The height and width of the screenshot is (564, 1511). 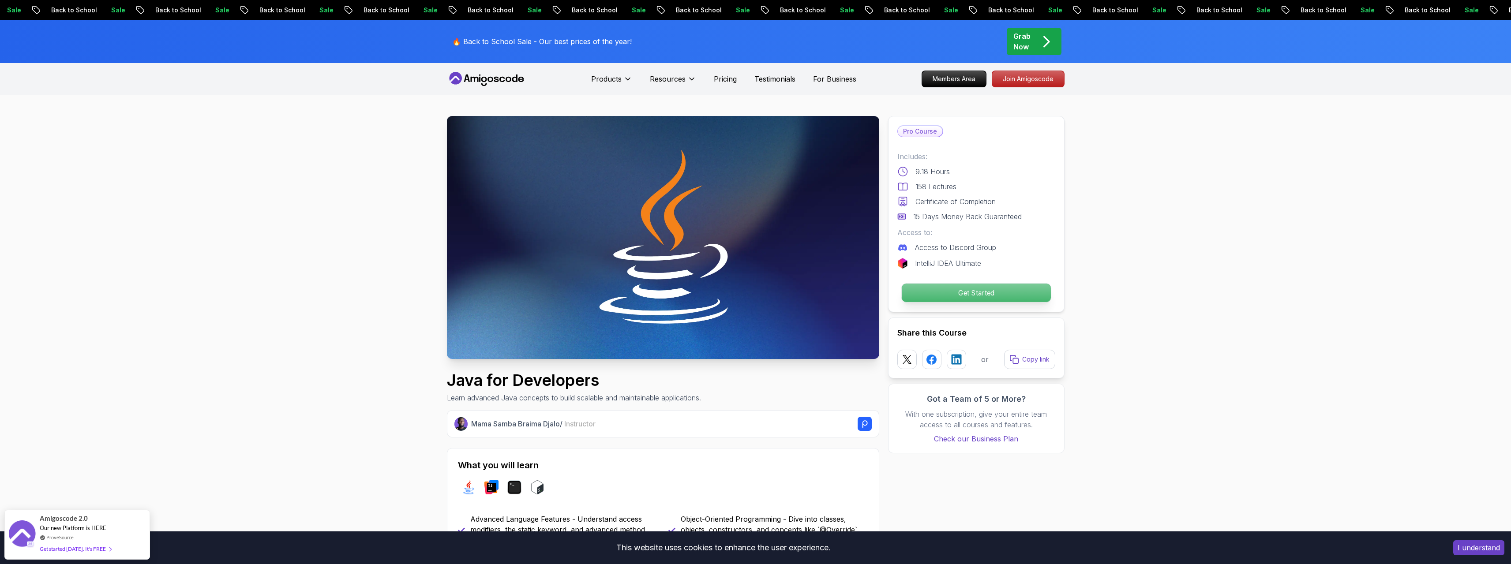 What do you see at coordinates (64, 518) in the screenshot?
I see `span: Amigoscode 2.0` at bounding box center [64, 518].